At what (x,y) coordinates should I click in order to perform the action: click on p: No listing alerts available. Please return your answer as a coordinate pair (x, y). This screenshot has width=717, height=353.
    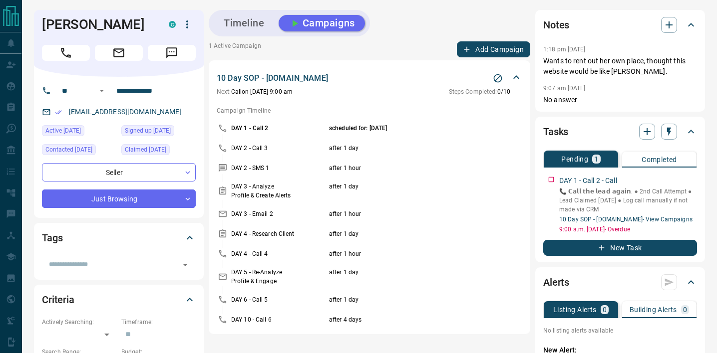
    Looking at the image, I should click on (620, 331).